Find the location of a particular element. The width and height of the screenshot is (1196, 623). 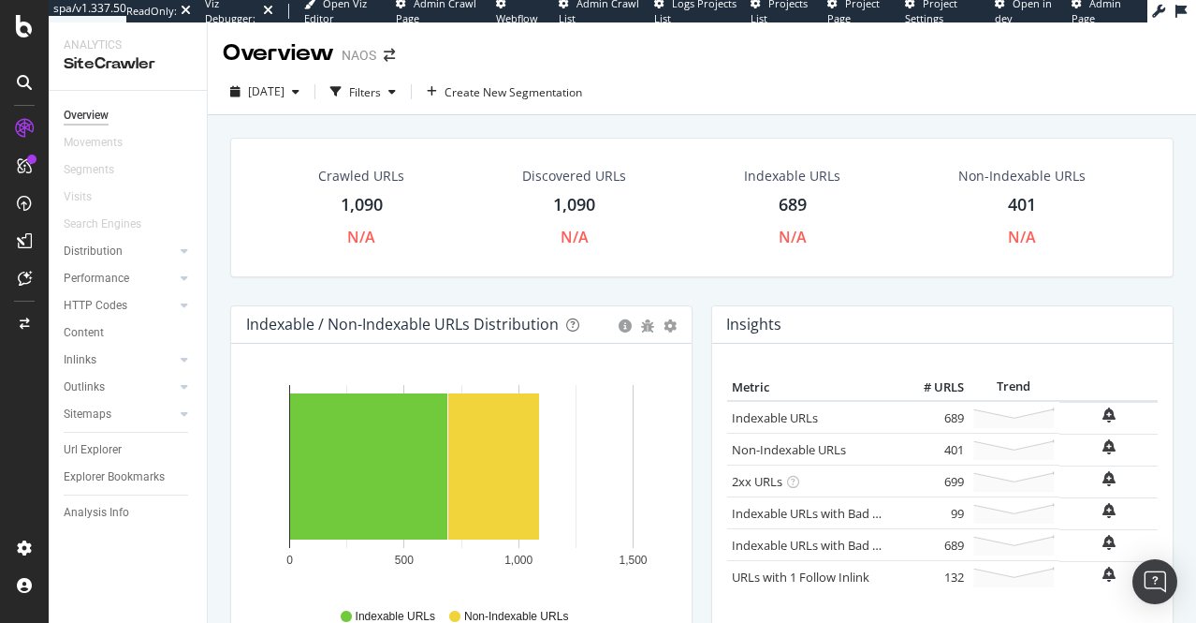

text: 500 is located at coordinates (404, 560).